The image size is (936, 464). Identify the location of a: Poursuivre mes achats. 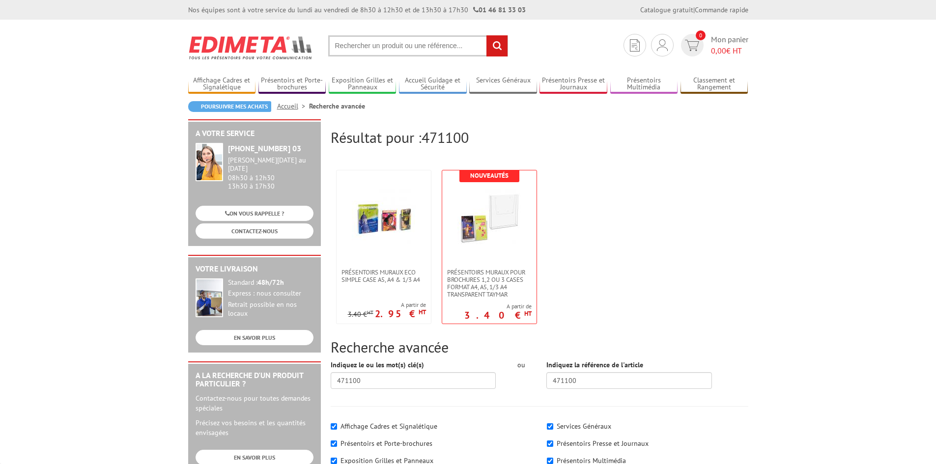
(230, 107).